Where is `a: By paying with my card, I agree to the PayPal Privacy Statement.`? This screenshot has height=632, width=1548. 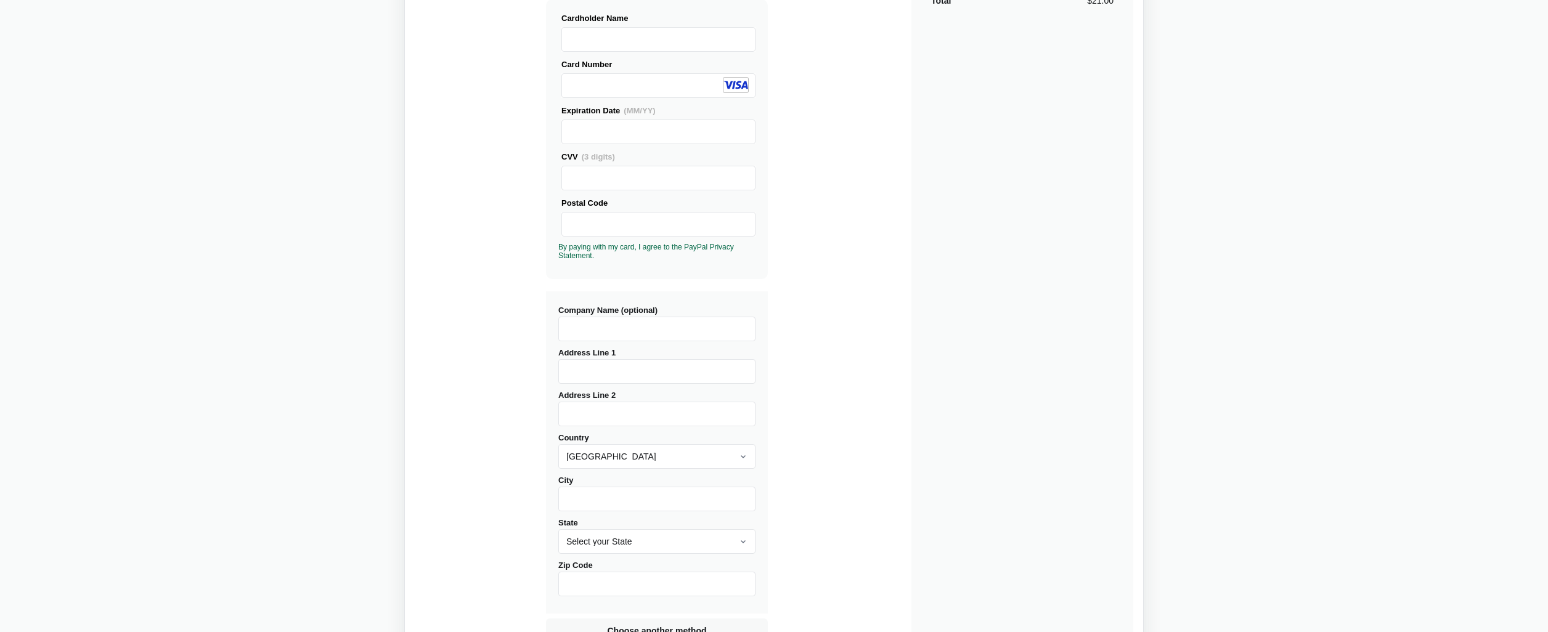
a: By paying with my card, I agree to the PayPal Privacy Statement. is located at coordinates (646, 251).